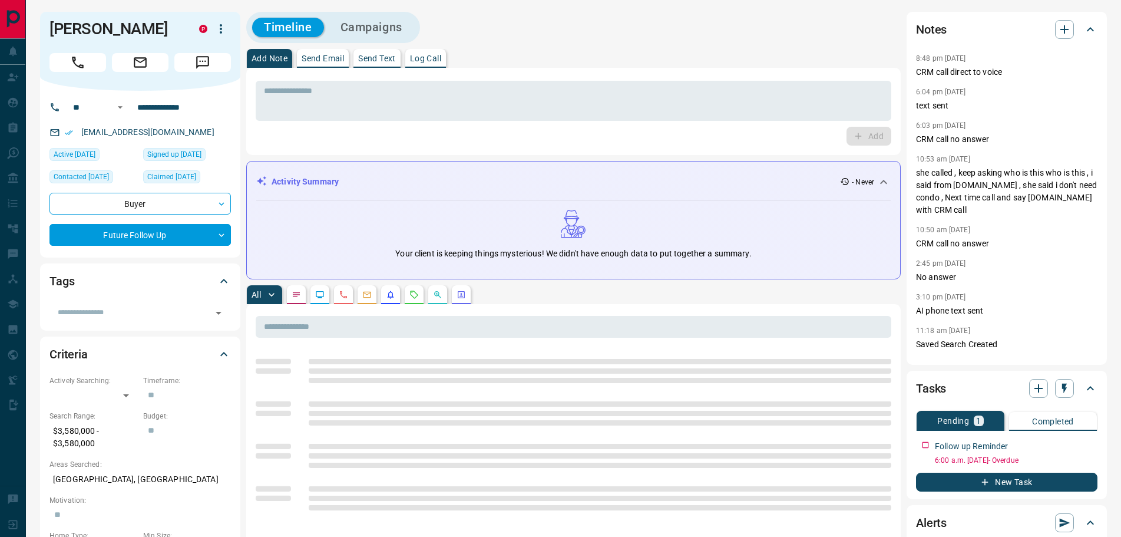 The height and width of the screenshot is (537, 1121). What do you see at coordinates (390, 294) in the screenshot?
I see `svg: Listing Alerts` at bounding box center [390, 294].